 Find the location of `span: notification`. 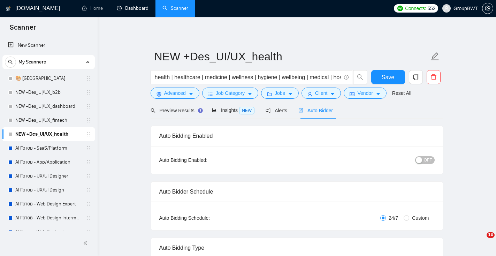

span: notification is located at coordinates (268, 110).